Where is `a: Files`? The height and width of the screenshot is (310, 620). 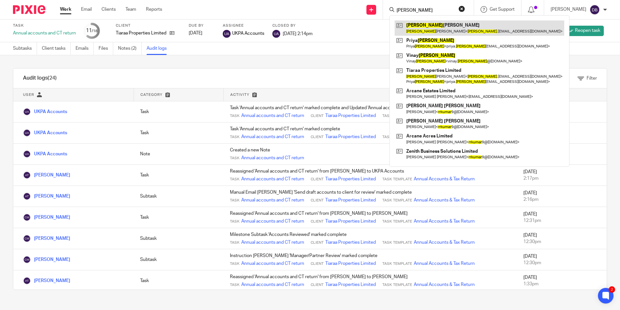 a: Files is located at coordinates (106, 48).